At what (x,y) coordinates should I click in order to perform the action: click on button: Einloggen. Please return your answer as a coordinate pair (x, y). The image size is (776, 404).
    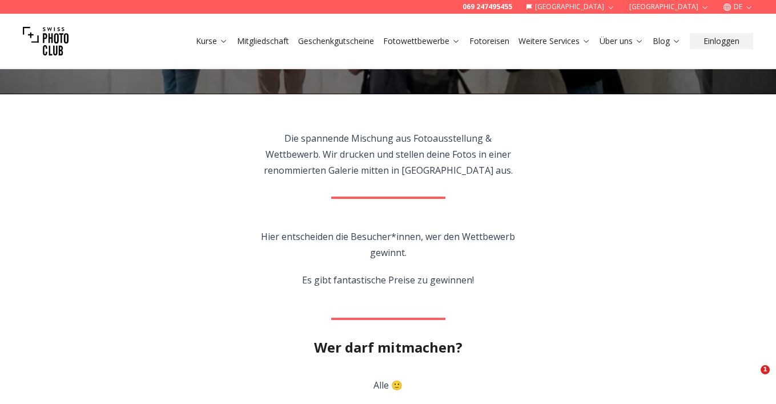
    Looking at the image, I should click on (721, 41).